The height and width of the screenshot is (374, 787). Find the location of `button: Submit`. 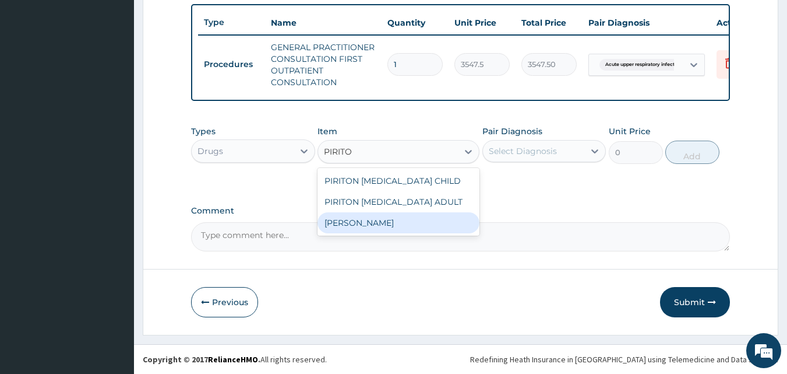

button: Submit is located at coordinates (695, 302).